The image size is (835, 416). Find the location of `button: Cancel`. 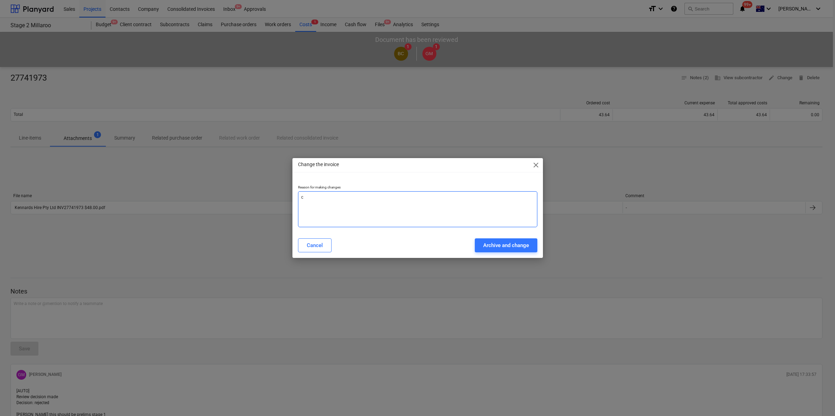

button: Cancel is located at coordinates (315, 246).